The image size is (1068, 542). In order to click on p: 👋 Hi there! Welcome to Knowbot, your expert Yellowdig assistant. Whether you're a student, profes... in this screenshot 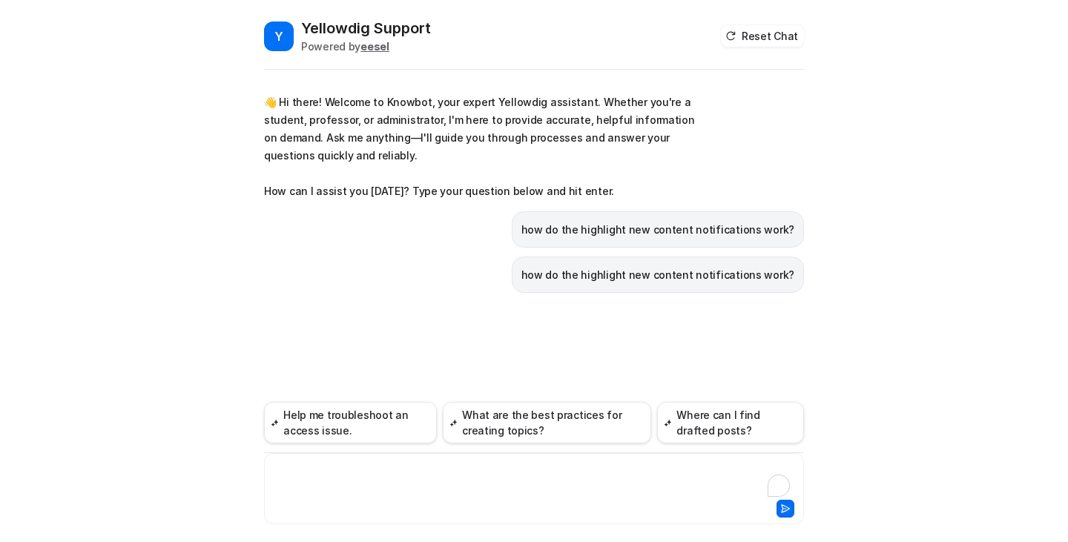, I will do `click(481, 147)`.